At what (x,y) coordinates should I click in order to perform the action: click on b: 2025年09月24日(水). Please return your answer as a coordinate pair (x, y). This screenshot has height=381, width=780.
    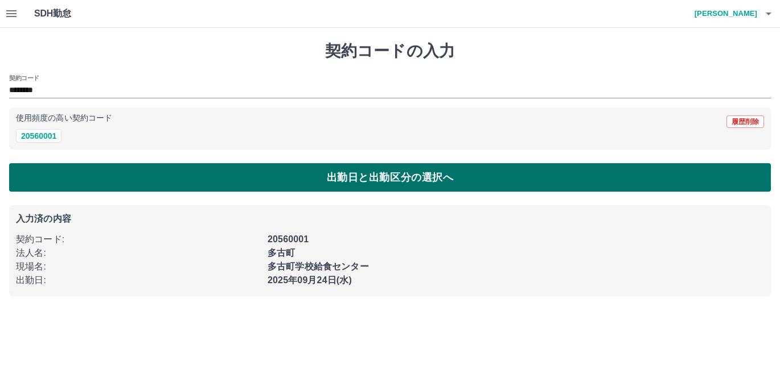
    Looking at the image, I should click on (310, 280).